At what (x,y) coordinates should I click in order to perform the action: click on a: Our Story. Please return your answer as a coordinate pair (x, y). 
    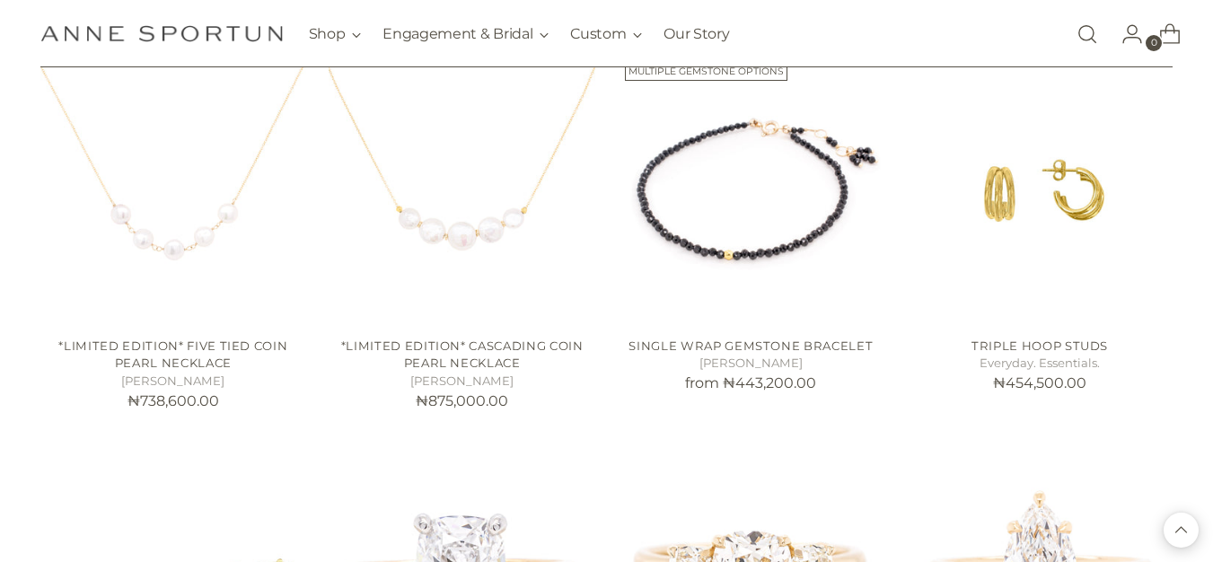
    Looking at the image, I should click on (696, 34).